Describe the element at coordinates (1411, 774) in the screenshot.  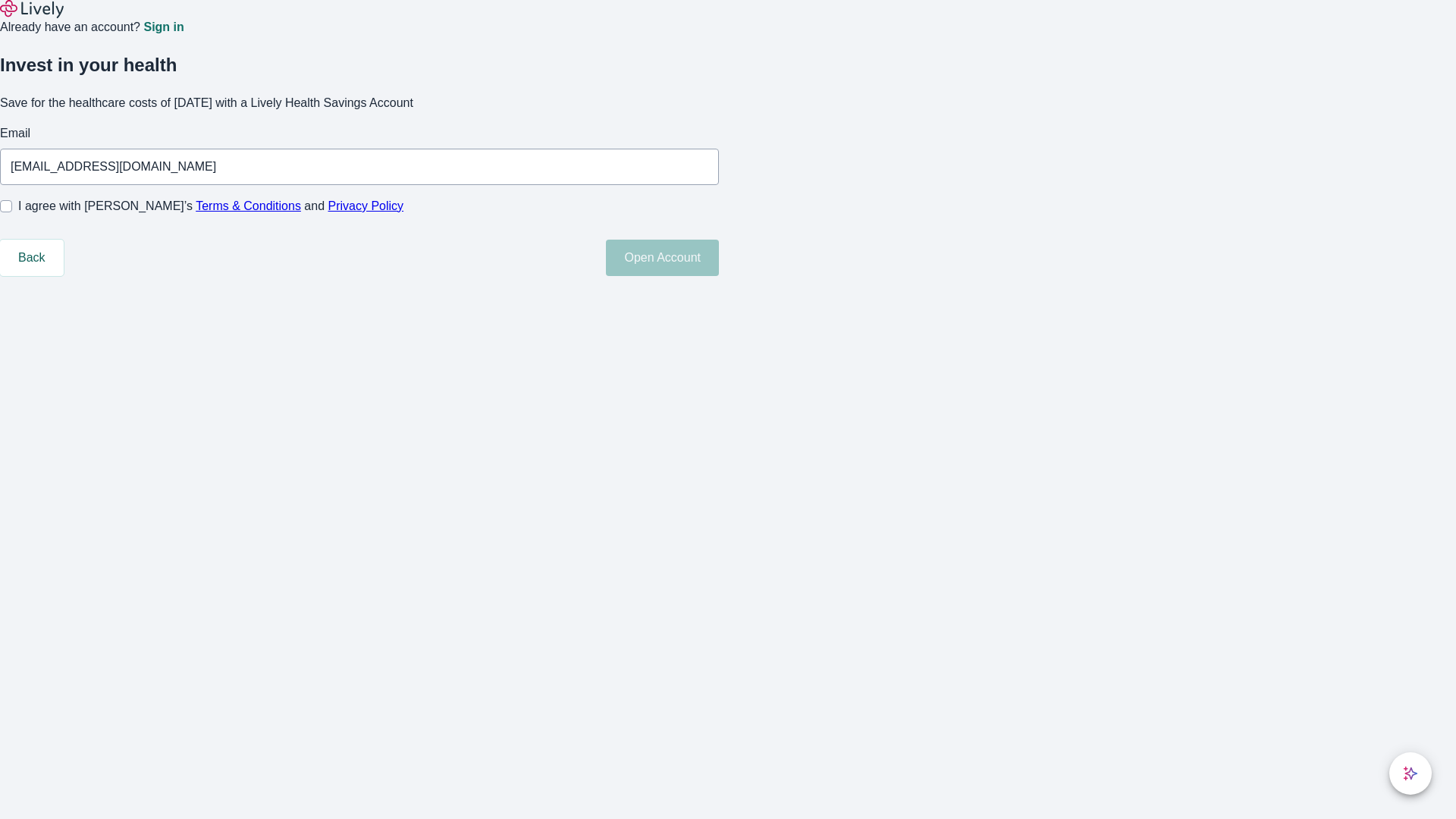
I see `svg: Lively AI Assistant` at that location.